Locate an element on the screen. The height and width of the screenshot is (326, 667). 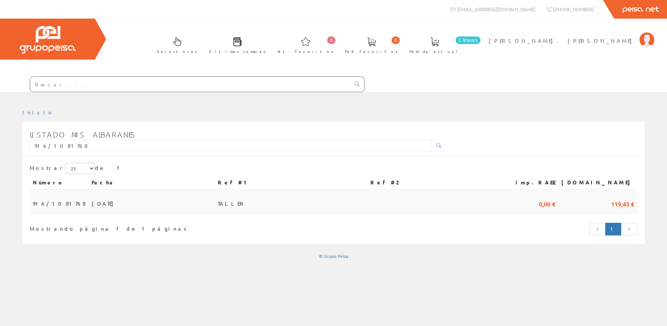
span: Art. favoritos is located at coordinates (305, 51).